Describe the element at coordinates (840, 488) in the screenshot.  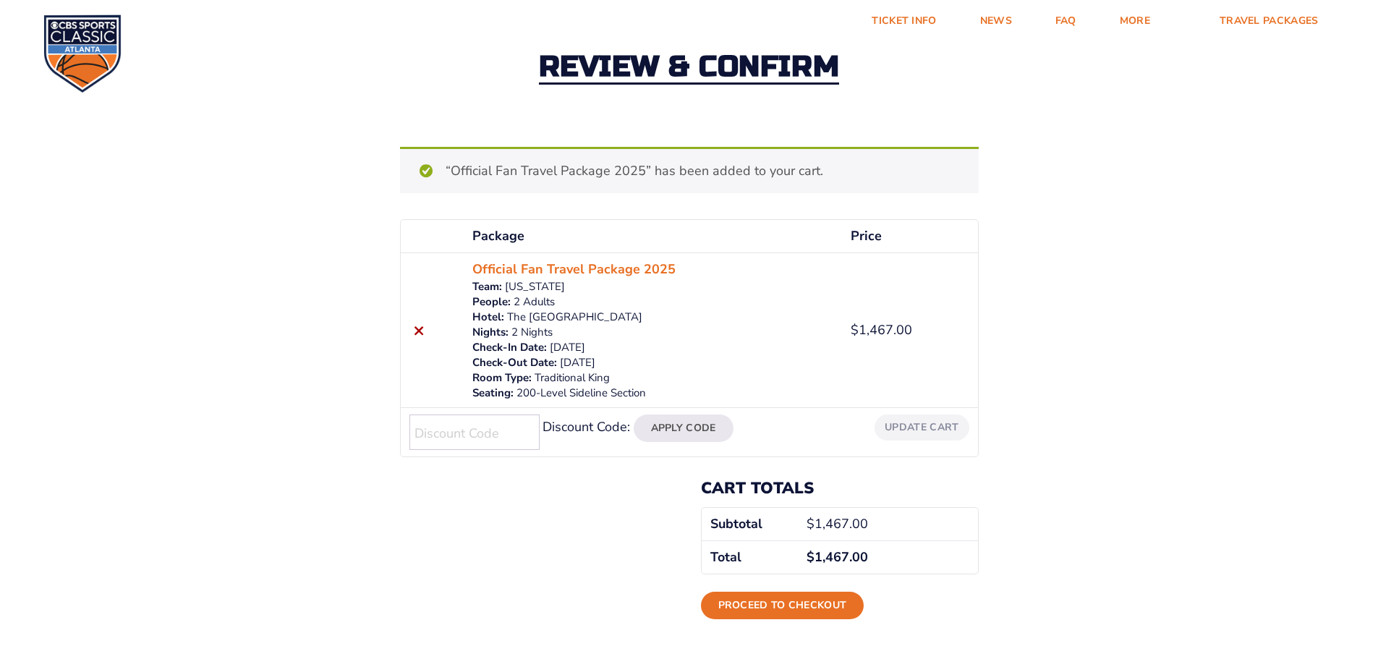
I see `h2: Cart totals` at that location.